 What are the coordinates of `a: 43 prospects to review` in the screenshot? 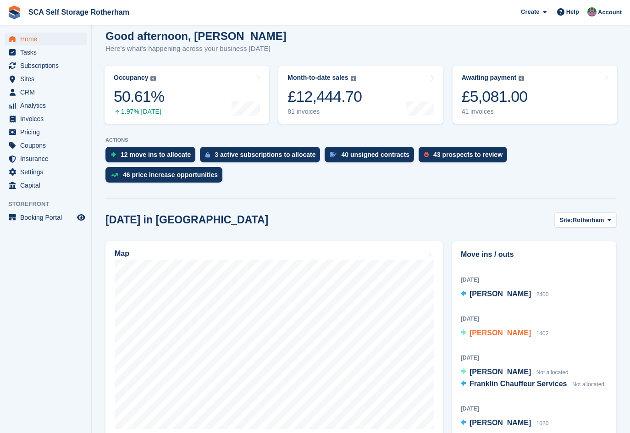 It's located at (465, 157).